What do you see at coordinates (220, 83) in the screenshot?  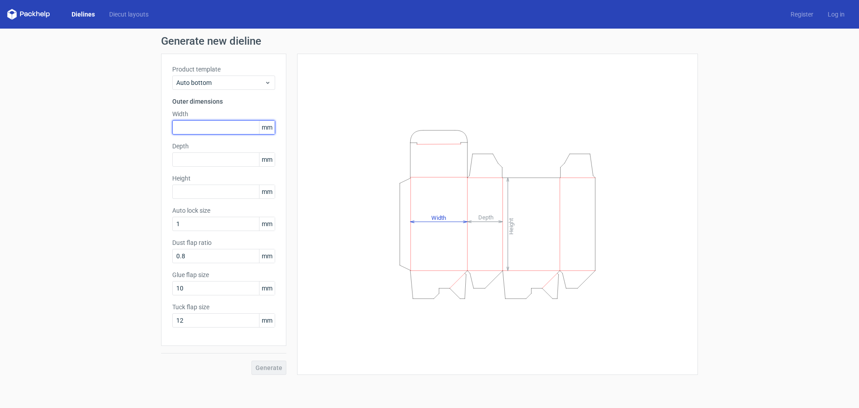 I see `span: Auto bottom` at bounding box center [220, 83].